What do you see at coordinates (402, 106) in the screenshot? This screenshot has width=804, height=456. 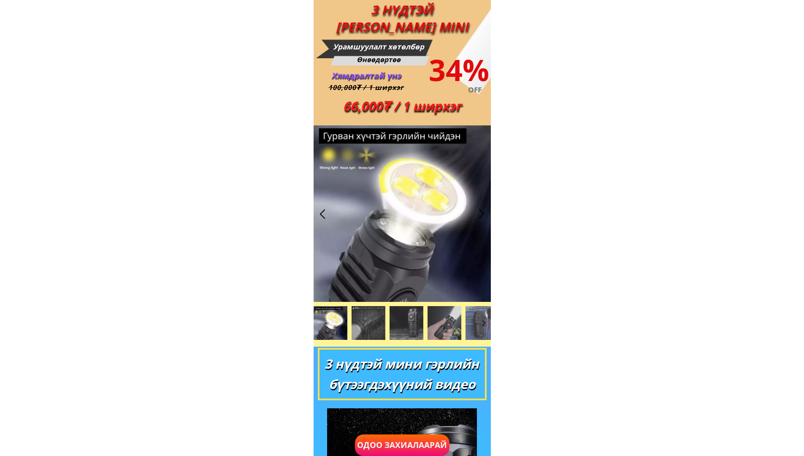 I see `div: 66,000₮ / 1 ширхэг` at bounding box center [402, 106].